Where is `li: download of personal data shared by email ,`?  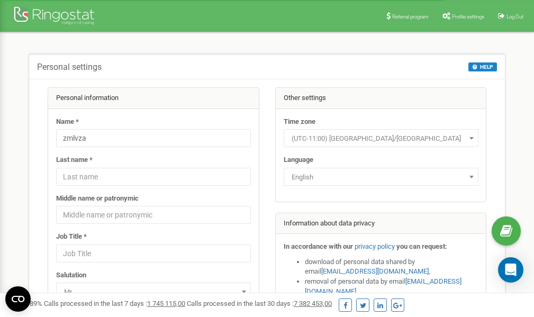 li: download of personal data shared by email , is located at coordinates (392, 267).